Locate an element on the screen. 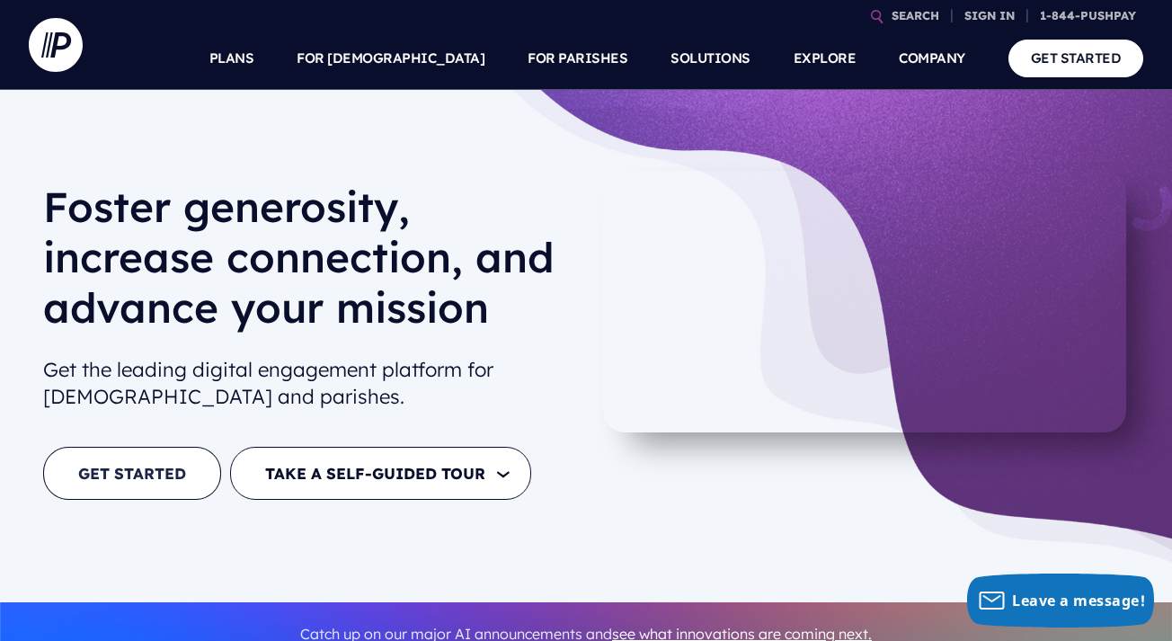  a: COMPANY is located at coordinates (932, 58).